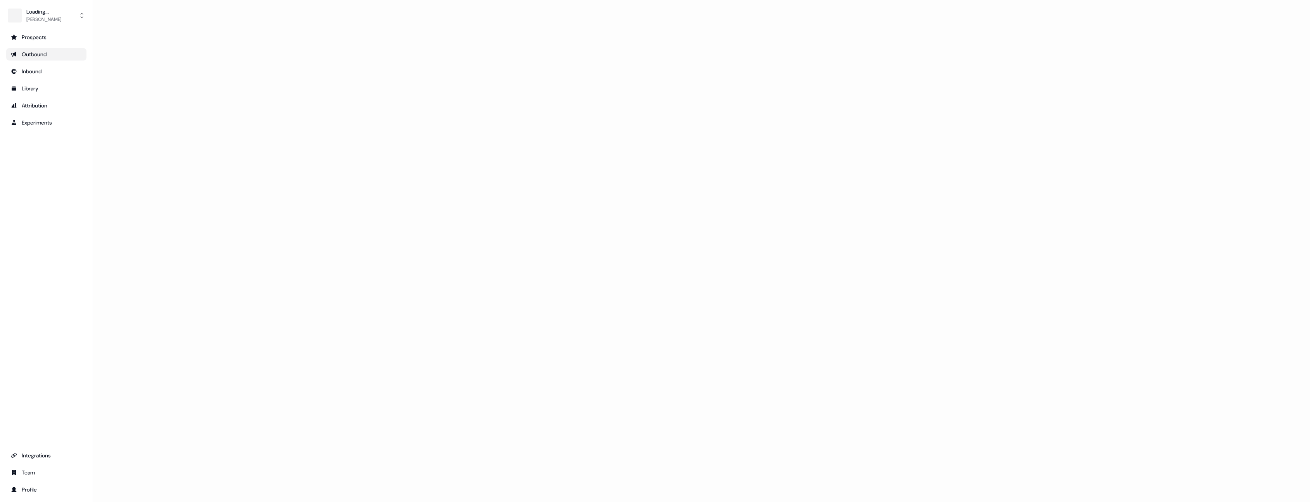 The height and width of the screenshot is (502, 1310). Describe the element at coordinates (46, 489) in the screenshot. I see `div: Profile` at that location.